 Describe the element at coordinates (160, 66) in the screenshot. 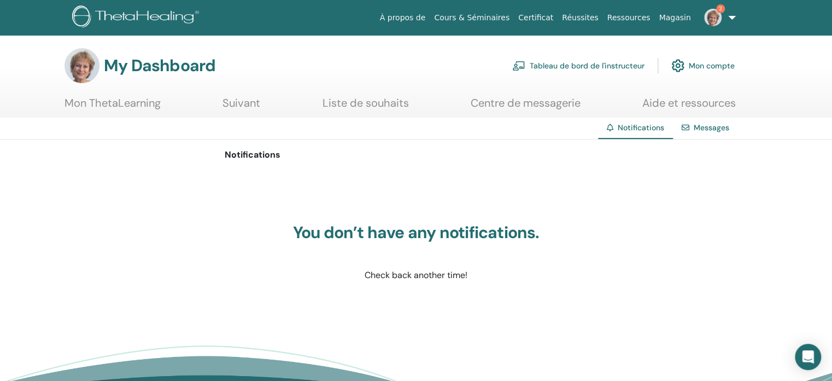

I see `h3: My Dashboard` at that location.